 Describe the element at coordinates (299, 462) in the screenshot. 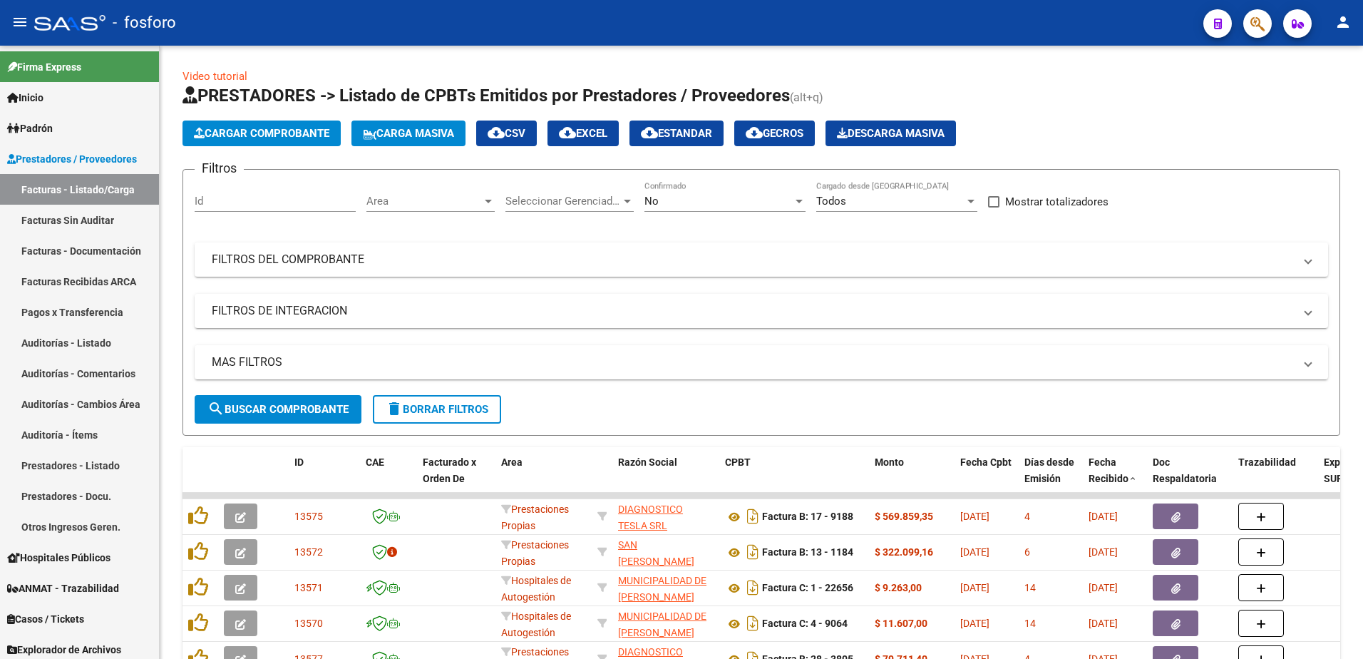

I see `span: ID` at that location.